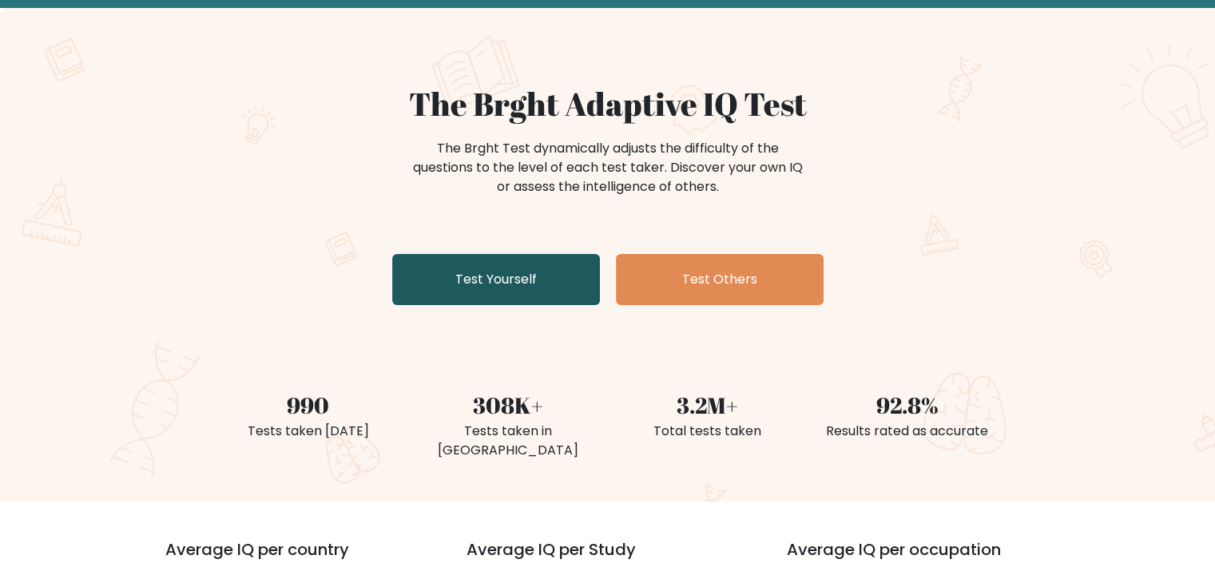 Image resolution: width=1215 pixels, height=583 pixels. Describe the element at coordinates (607, 559) in the screenshot. I see `h3: Average IQ per Study` at that location.